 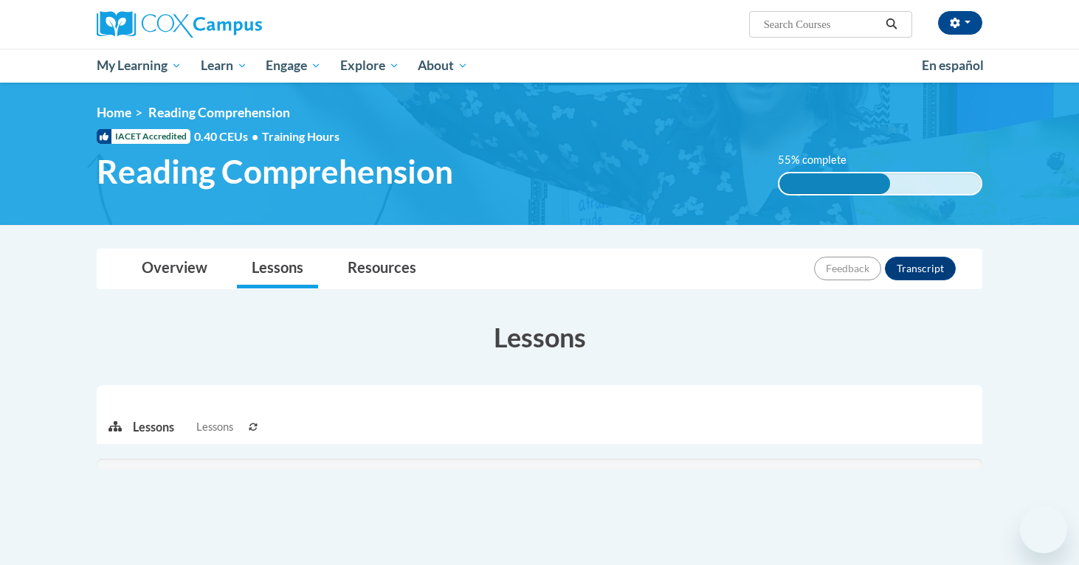 I want to click on a: En español, so click(x=953, y=66).